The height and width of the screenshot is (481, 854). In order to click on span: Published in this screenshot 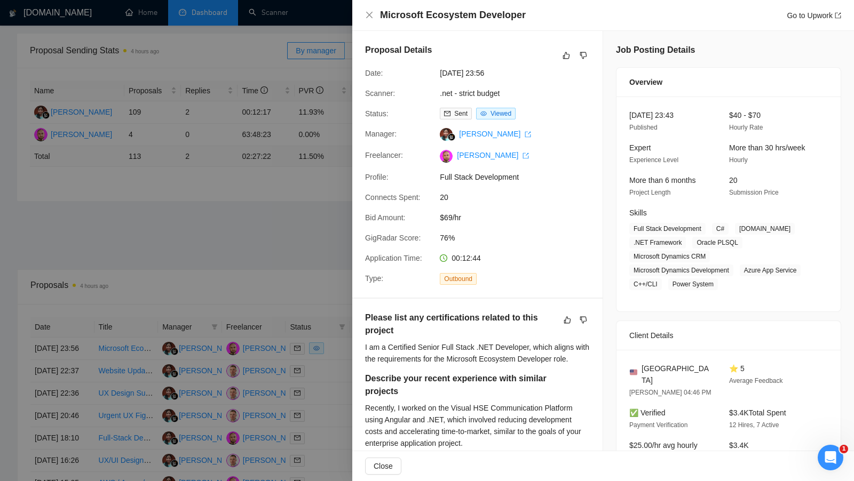, I will do `click(643, 128)`.